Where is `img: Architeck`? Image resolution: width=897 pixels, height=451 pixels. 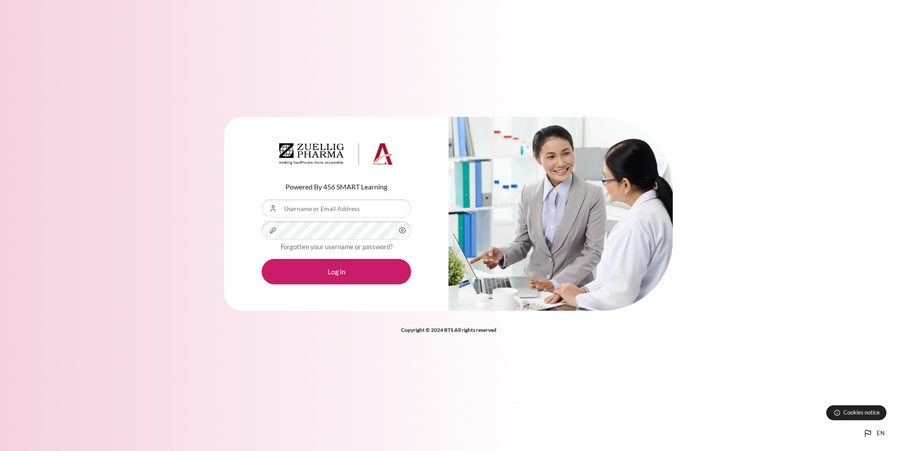 img: Architeck is located at coordinates (337, 154).